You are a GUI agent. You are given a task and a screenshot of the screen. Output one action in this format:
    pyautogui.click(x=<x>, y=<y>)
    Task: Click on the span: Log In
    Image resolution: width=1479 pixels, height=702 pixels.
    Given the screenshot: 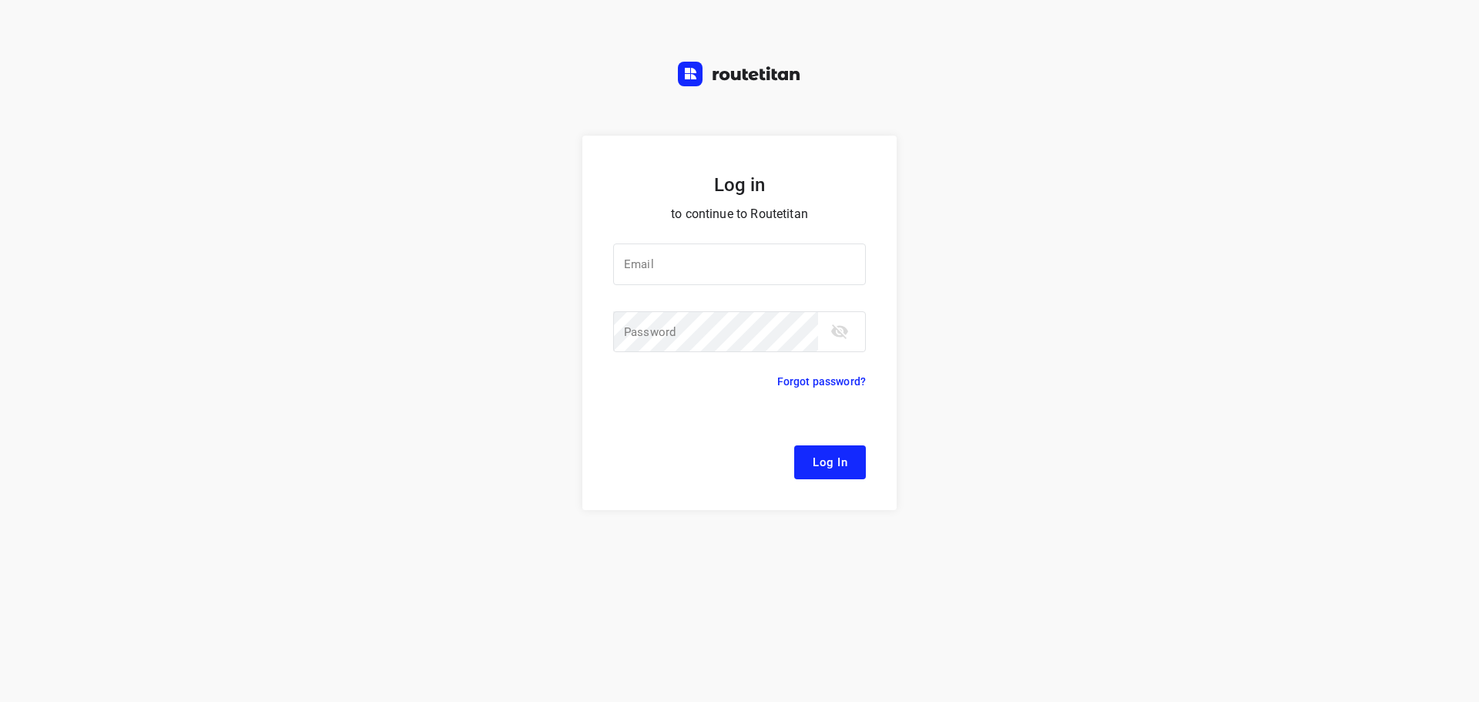 What is the action you would take?
    pyautogui.click(x=829, y=462)
    